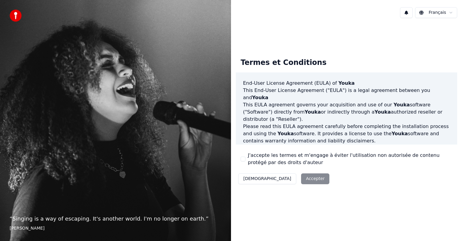 The width and height of the screenshot is (462, 241). What do you see at coordinates (350, 159) in the screenshot?
I see `label: J'accepte les termes et m'engage à éviter l'utilisation non autorisée de contenu protégé par des ...` at bounding box center [350, 159].